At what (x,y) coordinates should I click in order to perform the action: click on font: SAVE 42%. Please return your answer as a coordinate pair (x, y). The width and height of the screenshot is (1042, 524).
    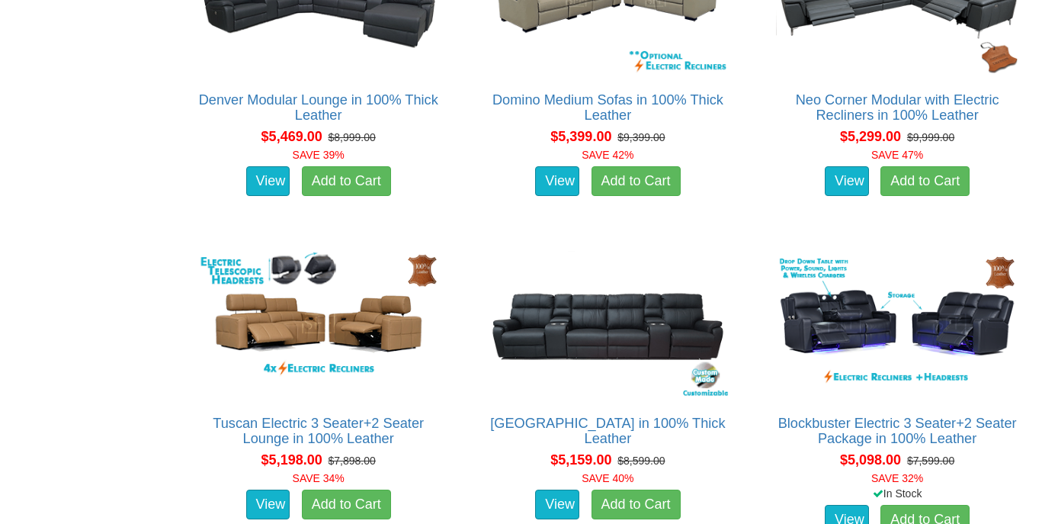
    Looking at the image, I should click on (608, 155).